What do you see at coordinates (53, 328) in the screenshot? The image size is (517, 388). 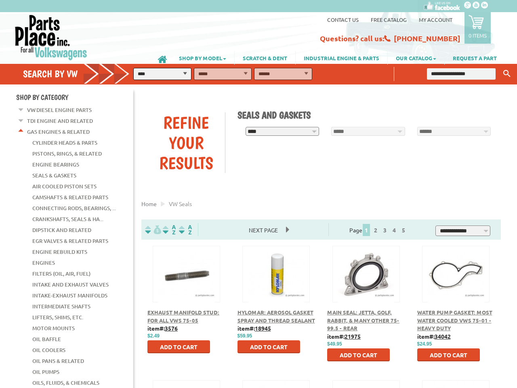 I see `a: Motor Mounts` at bounding box center [53, 328].